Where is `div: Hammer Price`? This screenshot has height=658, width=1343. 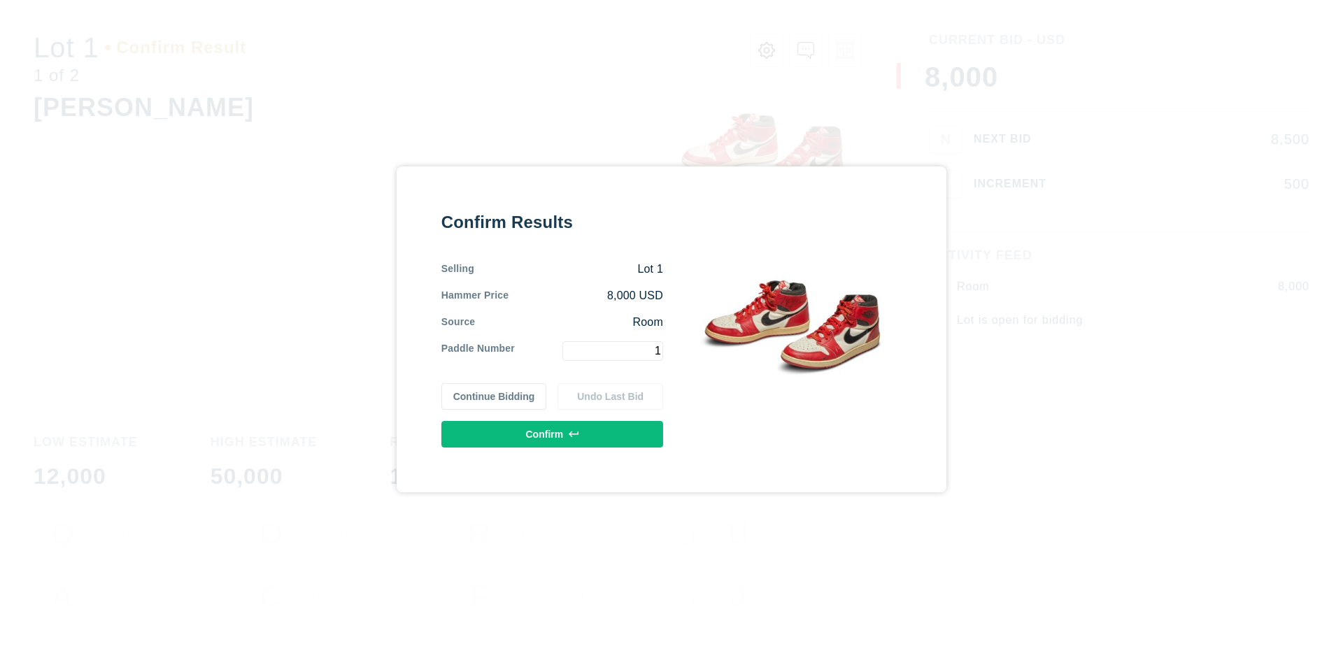 div: Hammer Price is located at coordinates (475, 296).